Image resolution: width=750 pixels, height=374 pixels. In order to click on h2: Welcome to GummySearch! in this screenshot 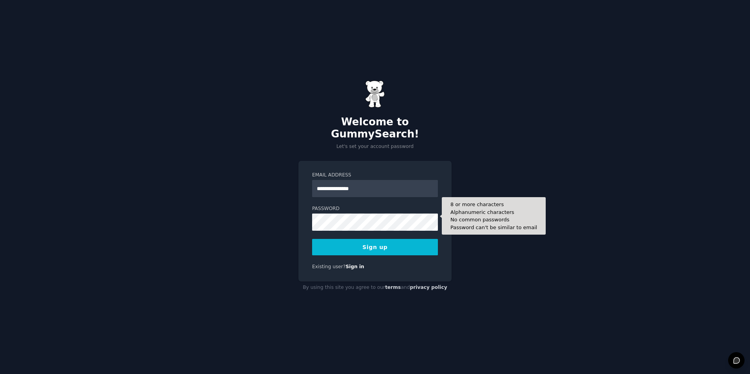, I will do `click(375, 128)`.